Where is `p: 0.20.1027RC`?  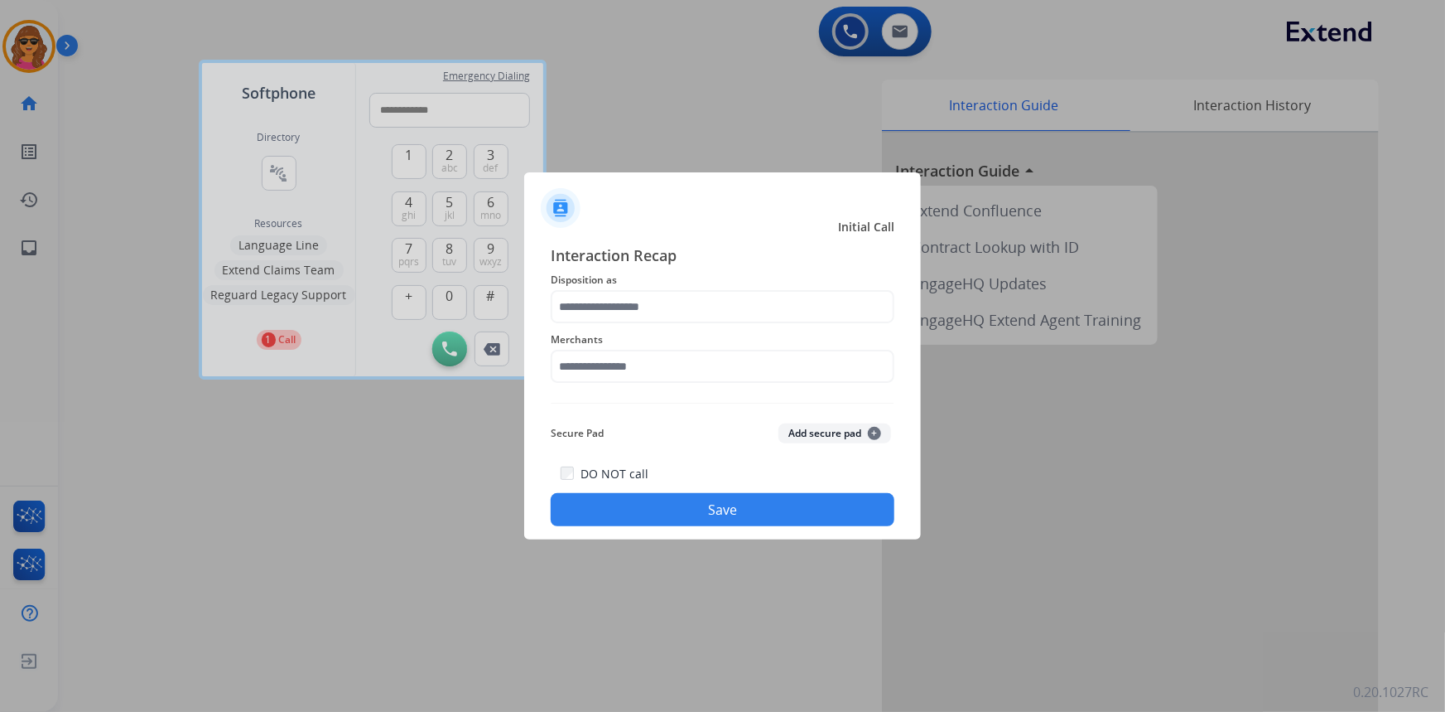 p: 0.20.1027RC is located at coordinates (1391, 692).